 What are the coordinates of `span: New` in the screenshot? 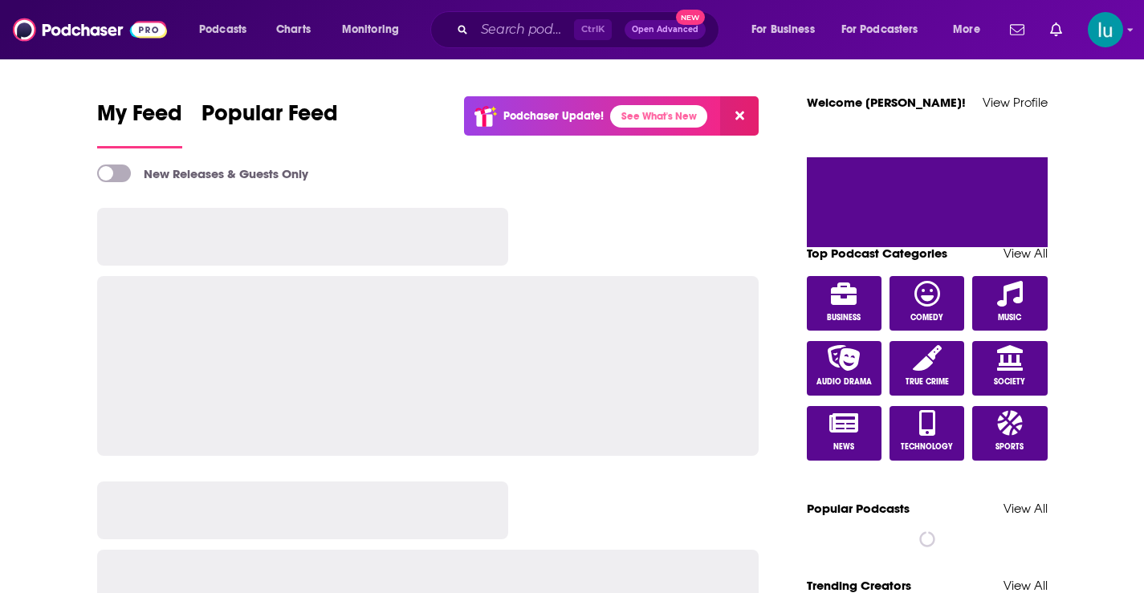 It's located at (691, 17).